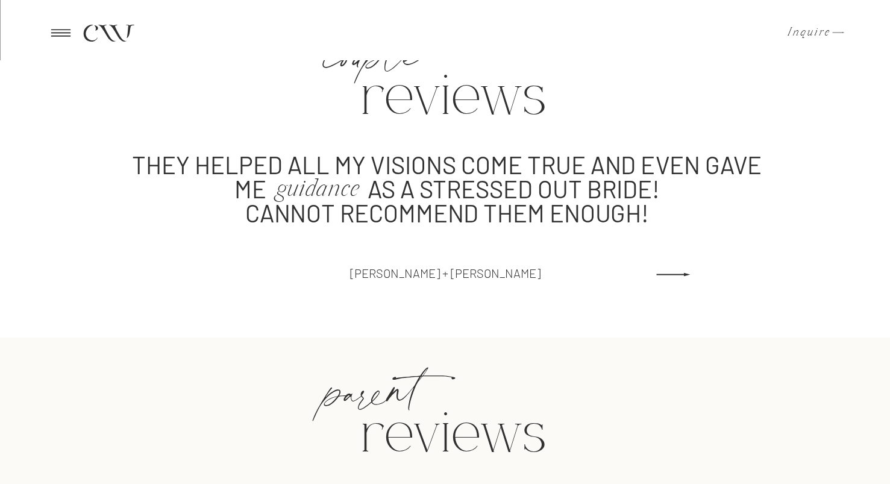 The width and height of the screenshot is (890, 484). Describe the element at coordinates (370, 51) in the screenshot. I see `h1: couple` at that location.